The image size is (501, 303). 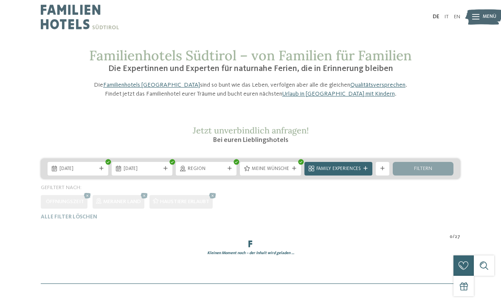 I want to click on a: IT, so click(x=447, y=17).